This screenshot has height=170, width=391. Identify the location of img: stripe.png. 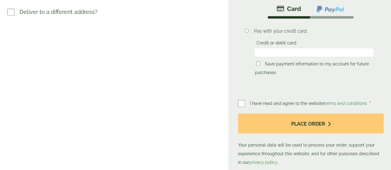
(289, 9).